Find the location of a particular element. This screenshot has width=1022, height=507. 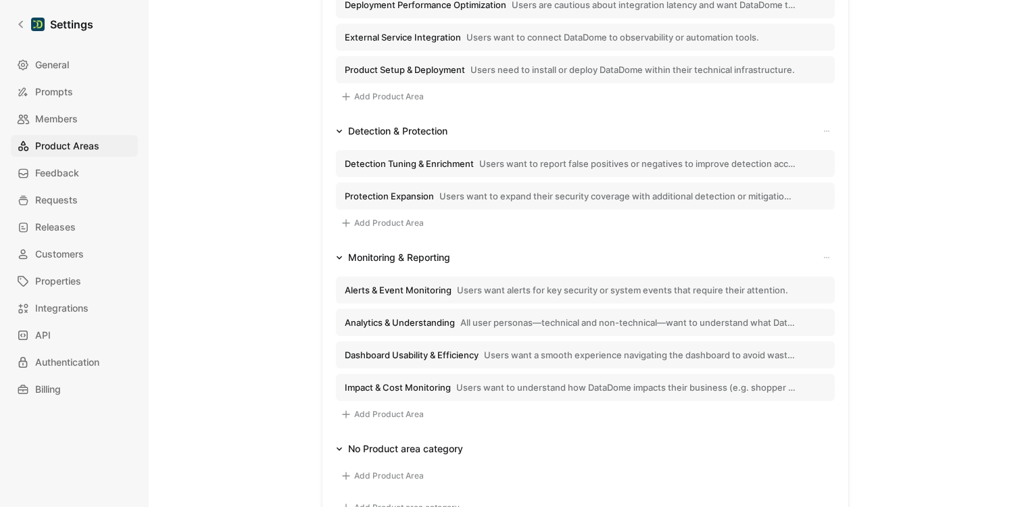

span: Authentication is located at coordinates (67, 362).